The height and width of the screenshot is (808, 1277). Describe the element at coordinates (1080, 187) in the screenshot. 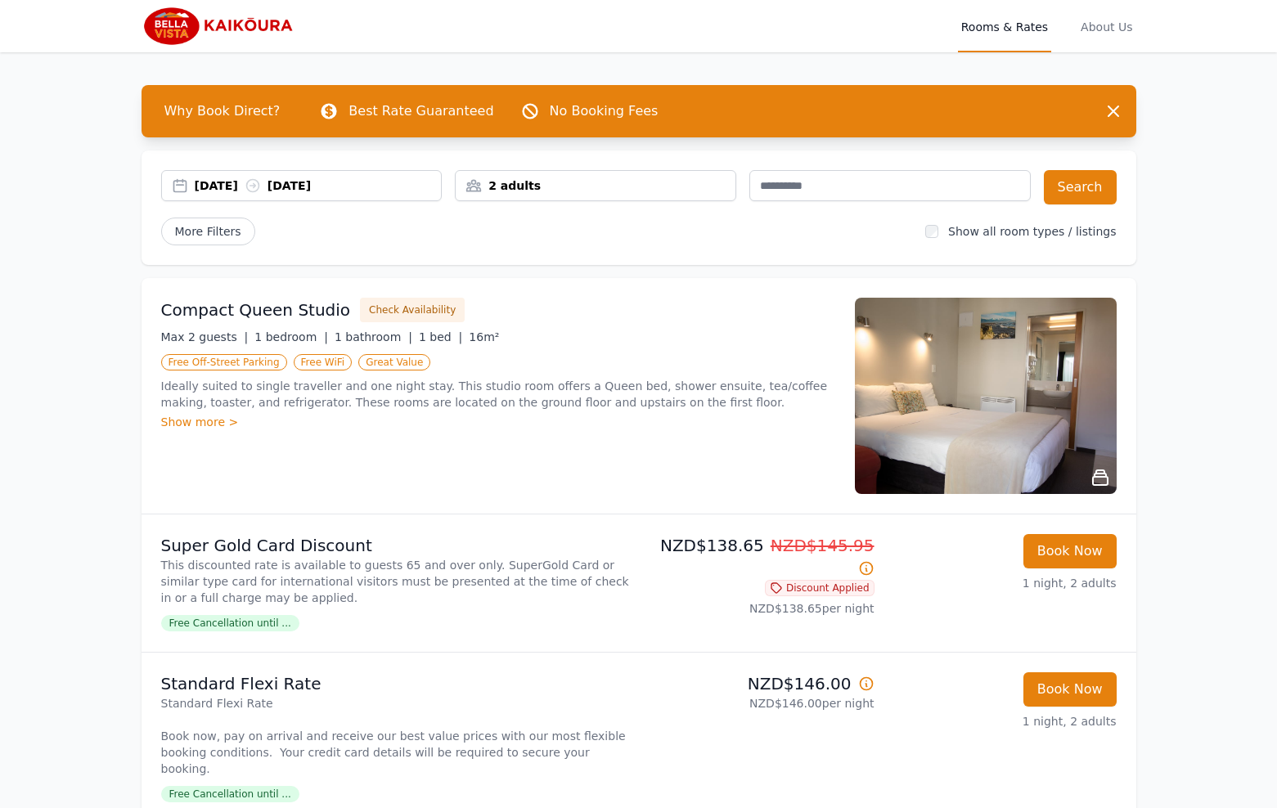

I see `button: Search` at that location.